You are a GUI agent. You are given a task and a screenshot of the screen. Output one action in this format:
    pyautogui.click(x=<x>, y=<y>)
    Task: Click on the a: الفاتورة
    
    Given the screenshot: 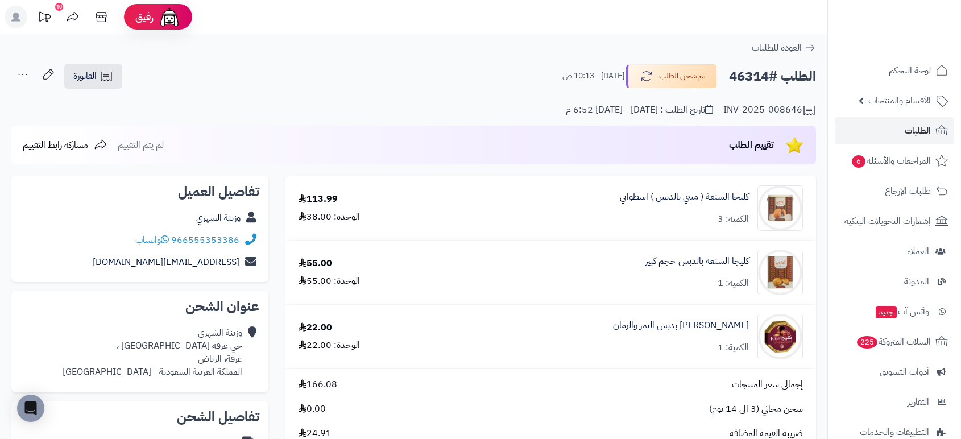 What is the action you would take?
    pyautogui.click(x=93, y=76)
    